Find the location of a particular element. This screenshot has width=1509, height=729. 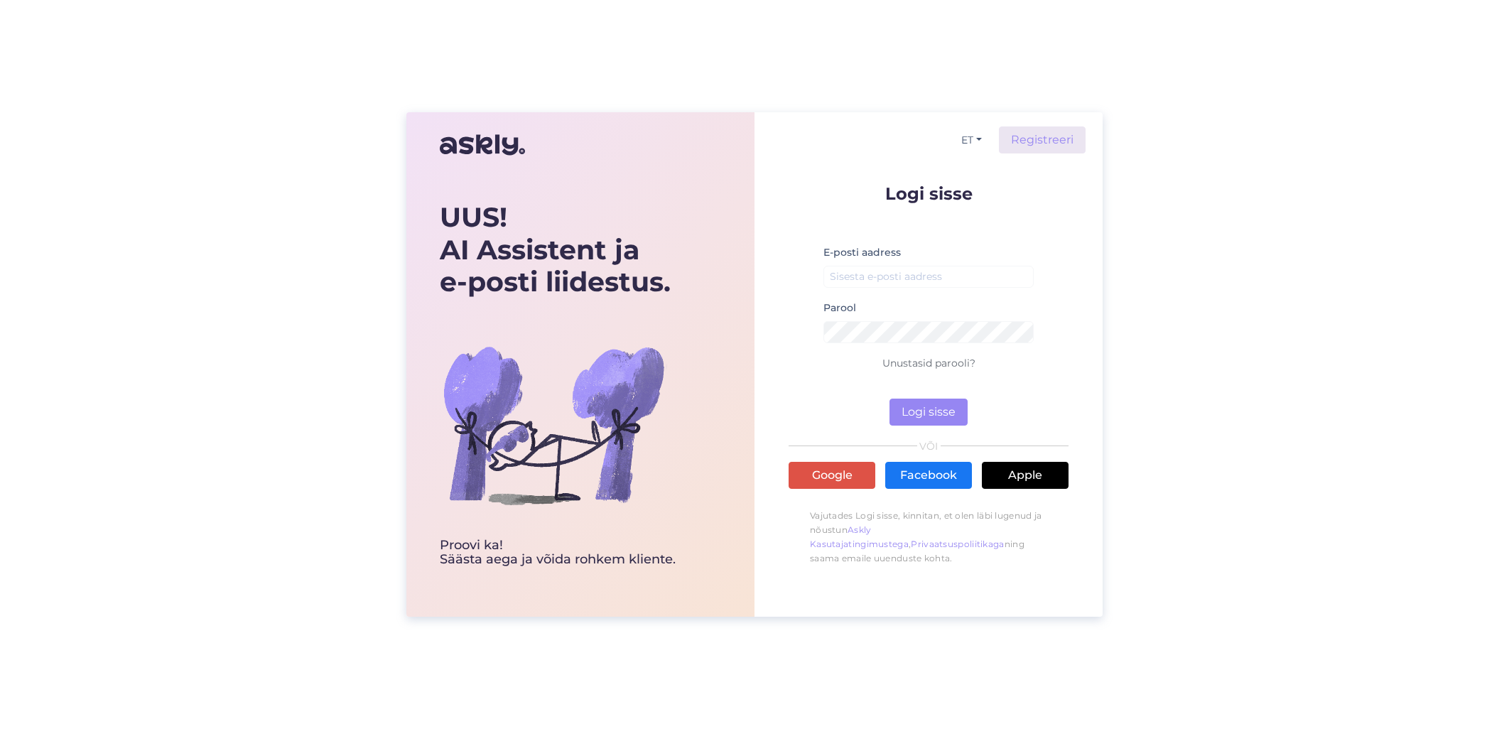

a: Unustasid parooli? is located at coordinates (928, 363).